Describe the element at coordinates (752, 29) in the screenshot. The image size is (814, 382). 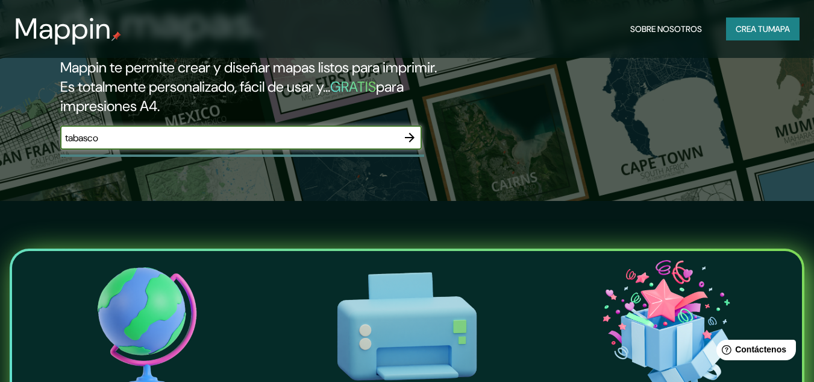
I see `font: Crea tu` at that location.